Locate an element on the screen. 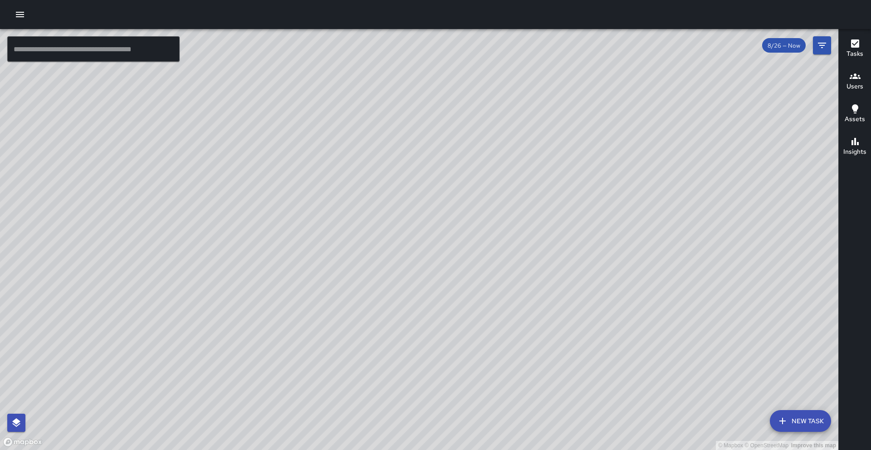 Image resolution: width=871 pixels, height=450 pixels. h6: Insights is located at coordinates (855, 152).